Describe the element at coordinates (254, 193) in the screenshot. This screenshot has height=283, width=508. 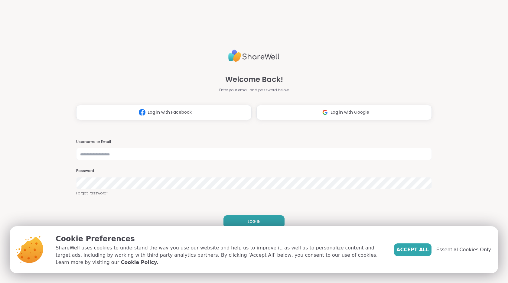
I see `a: Forgot Password?` at that location.